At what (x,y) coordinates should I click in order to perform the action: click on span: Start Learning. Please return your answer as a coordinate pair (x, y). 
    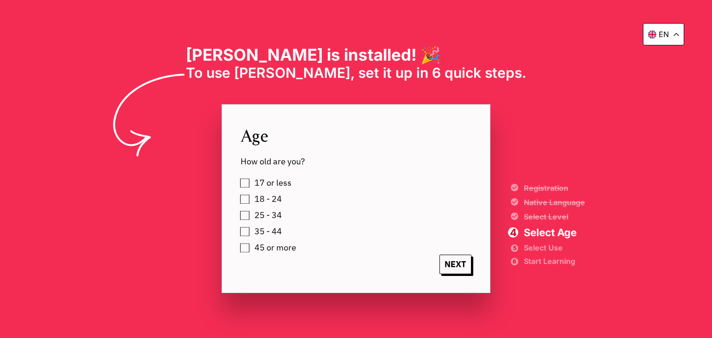
    Looking at the image, I should click on (554, 261).